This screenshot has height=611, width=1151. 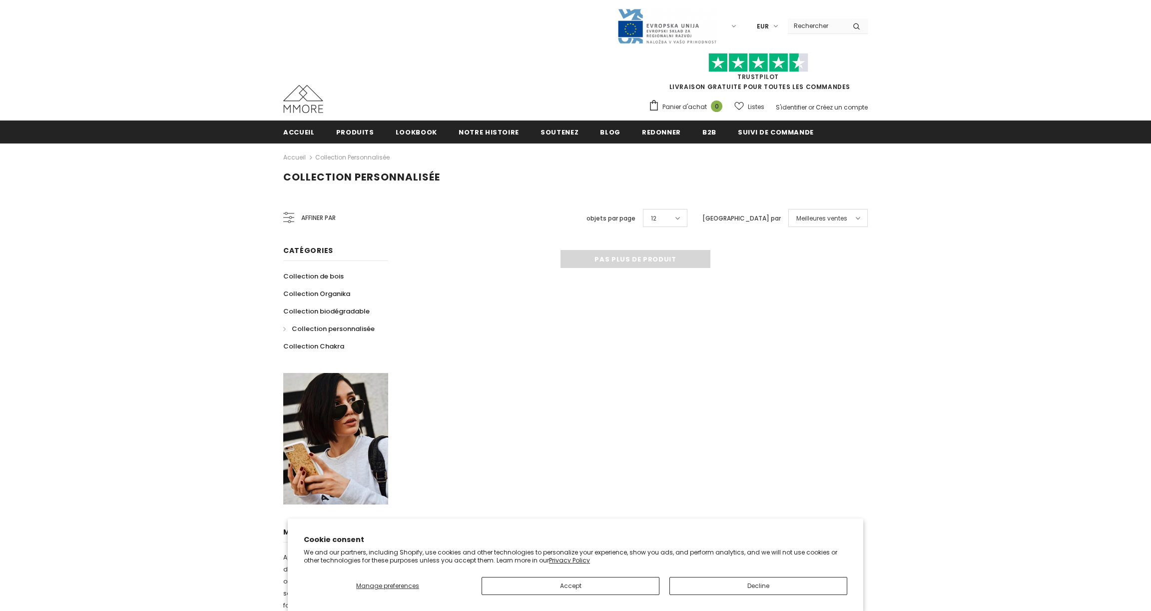 What do you see at coordinates (792, 107) in the screenshot?
I see `a: S'identifier` at bounding box center [792, 107].